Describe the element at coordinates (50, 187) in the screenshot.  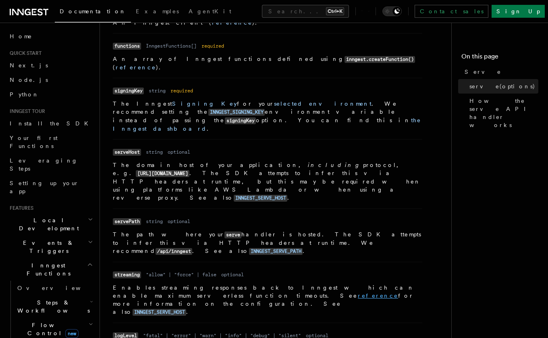
I see `a: Setting up your app` at that location.